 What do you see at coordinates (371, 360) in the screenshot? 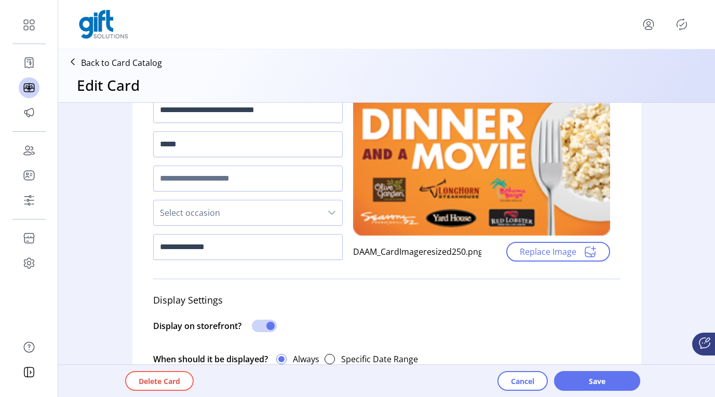
I see `button: Specific Date Range` at bounding box center [371, 360].